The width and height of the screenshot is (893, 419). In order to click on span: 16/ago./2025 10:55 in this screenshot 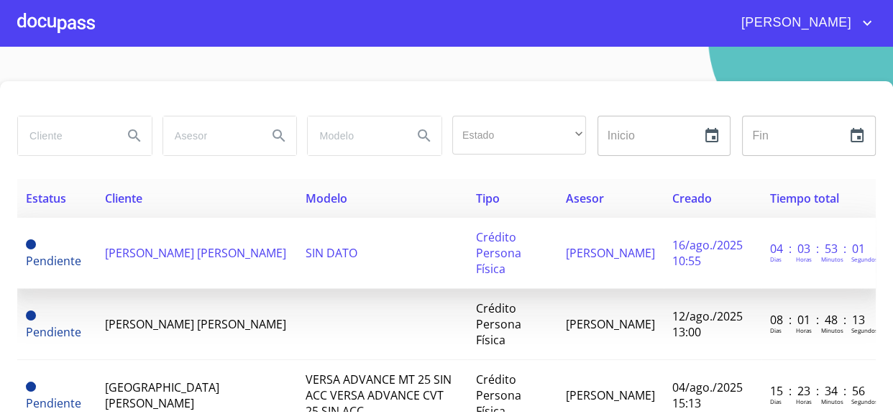, I will do `click(708, 253)`.